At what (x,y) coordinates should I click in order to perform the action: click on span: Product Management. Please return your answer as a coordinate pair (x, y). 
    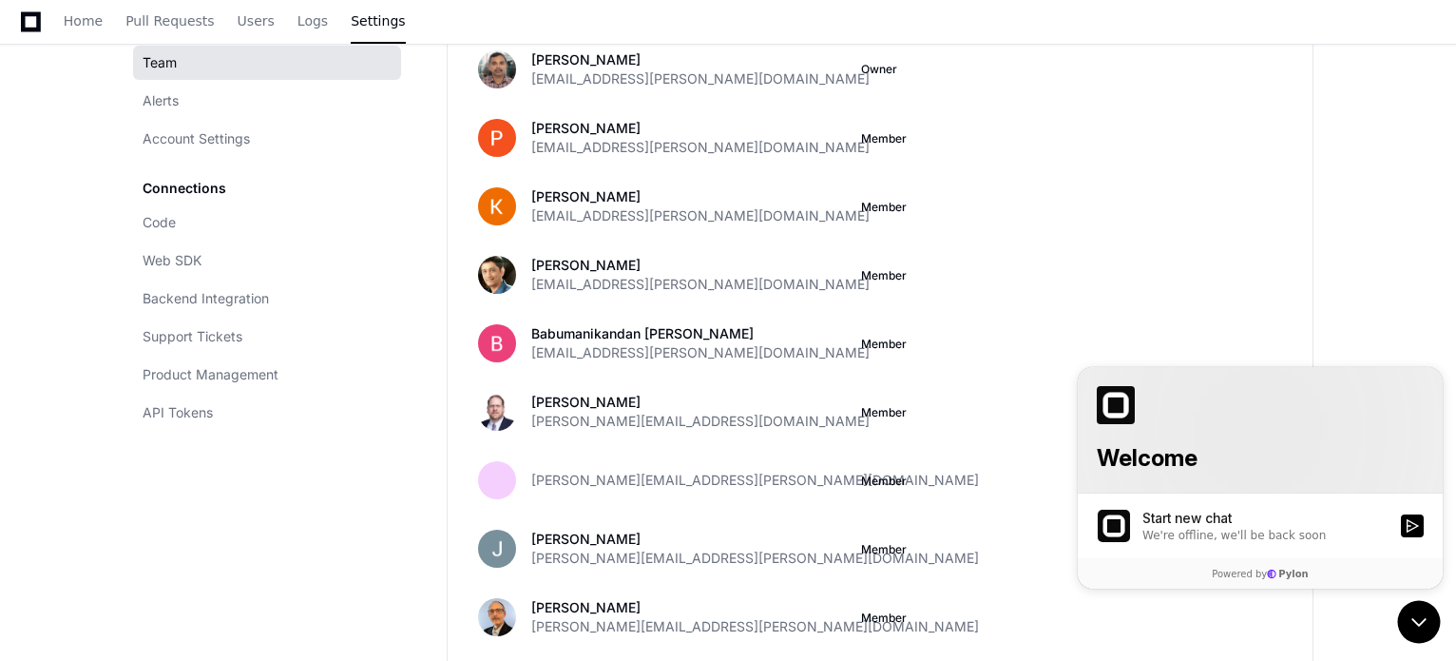
    Looking at the image, I should click on (210, 375).